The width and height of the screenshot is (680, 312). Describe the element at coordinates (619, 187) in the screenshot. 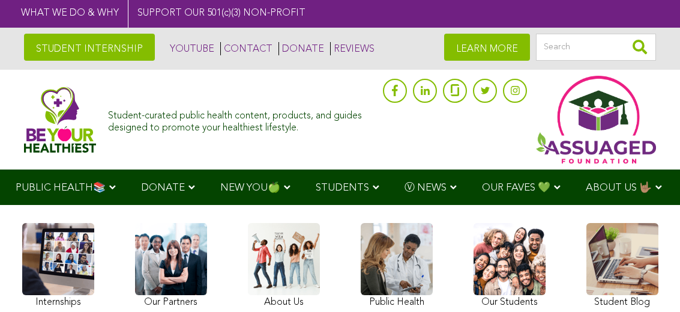

I see `span: ABOUT US 🤟🏽` at that location.